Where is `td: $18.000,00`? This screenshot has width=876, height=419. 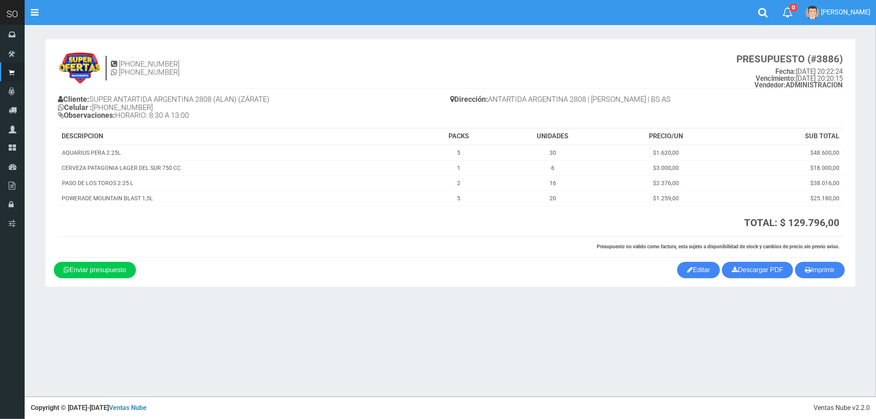 td: $18.000,00 is located at coordinates (783, 168).